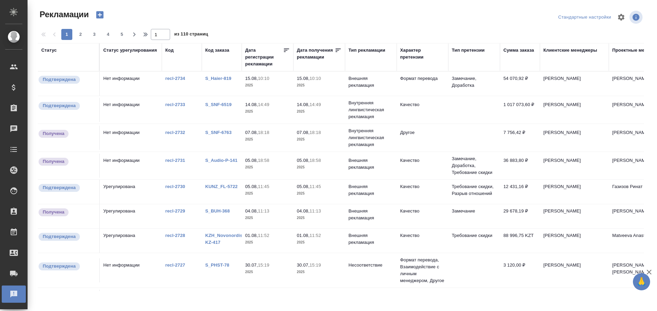  Describe the element at coordinates (81, 34) in the screenshot. I see `span: 2` at that location.